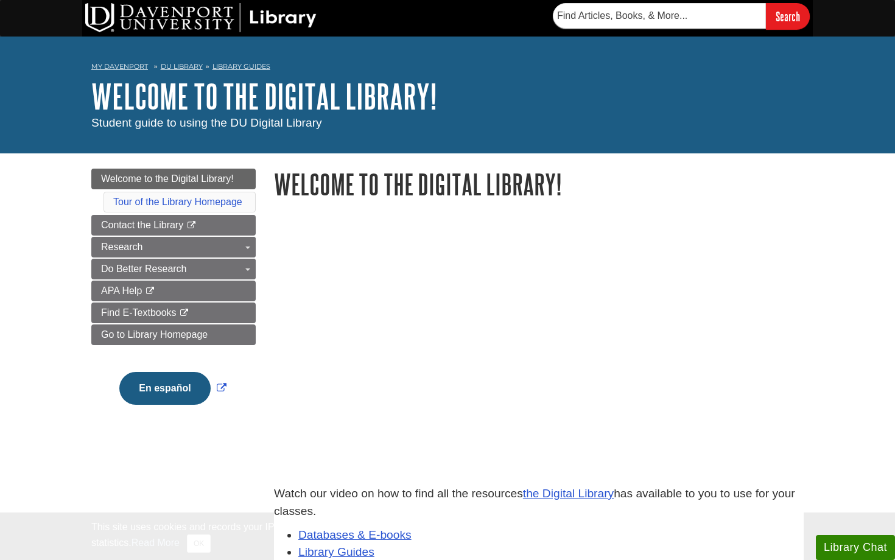 The image size is (895, 560). I want to click on a: Link opens in new window, so click(172, 388).